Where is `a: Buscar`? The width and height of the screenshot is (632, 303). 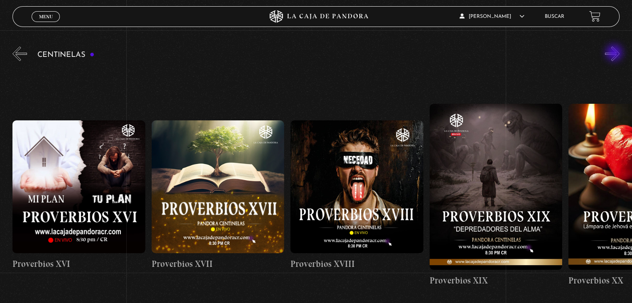 a: Buscar is located at coordinates (555, 17).